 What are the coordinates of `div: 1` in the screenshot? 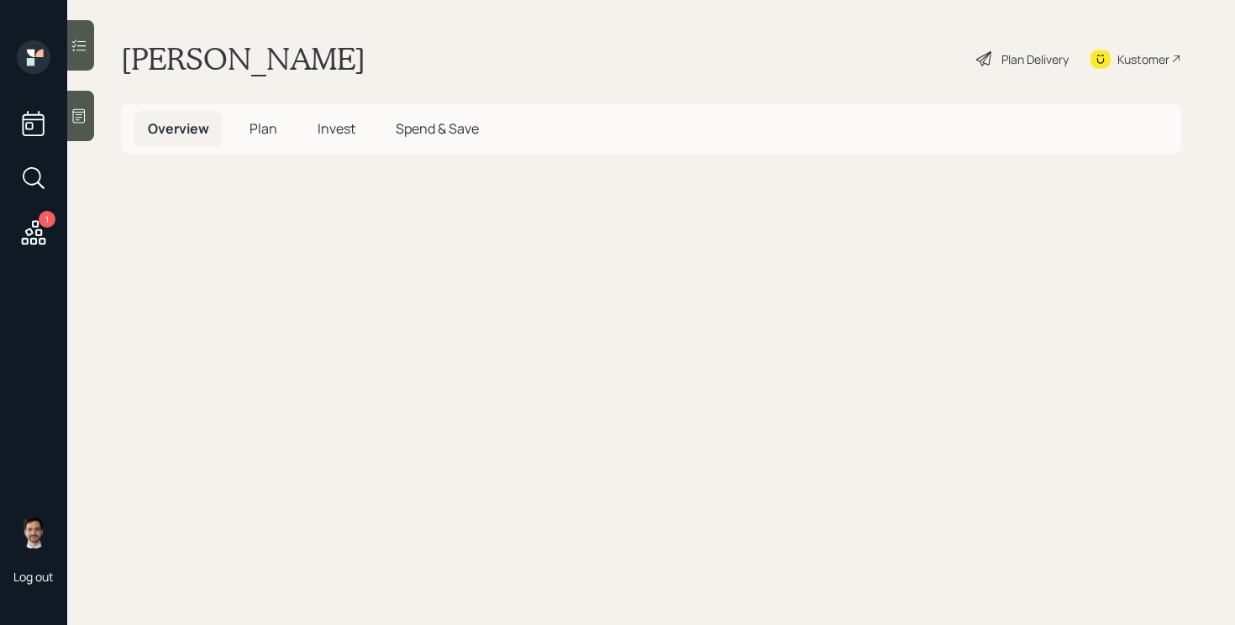 It's located at (47, 219).